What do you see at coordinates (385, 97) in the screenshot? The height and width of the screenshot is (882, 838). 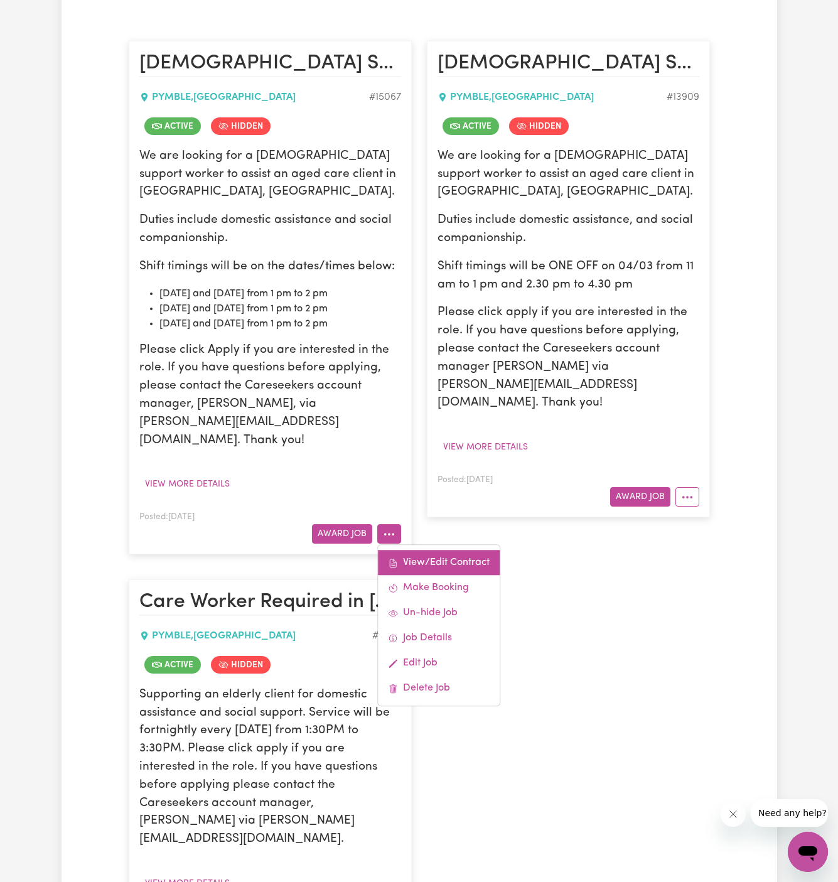 I see `div: Job ID #15067` at bounding box center [385, 97].